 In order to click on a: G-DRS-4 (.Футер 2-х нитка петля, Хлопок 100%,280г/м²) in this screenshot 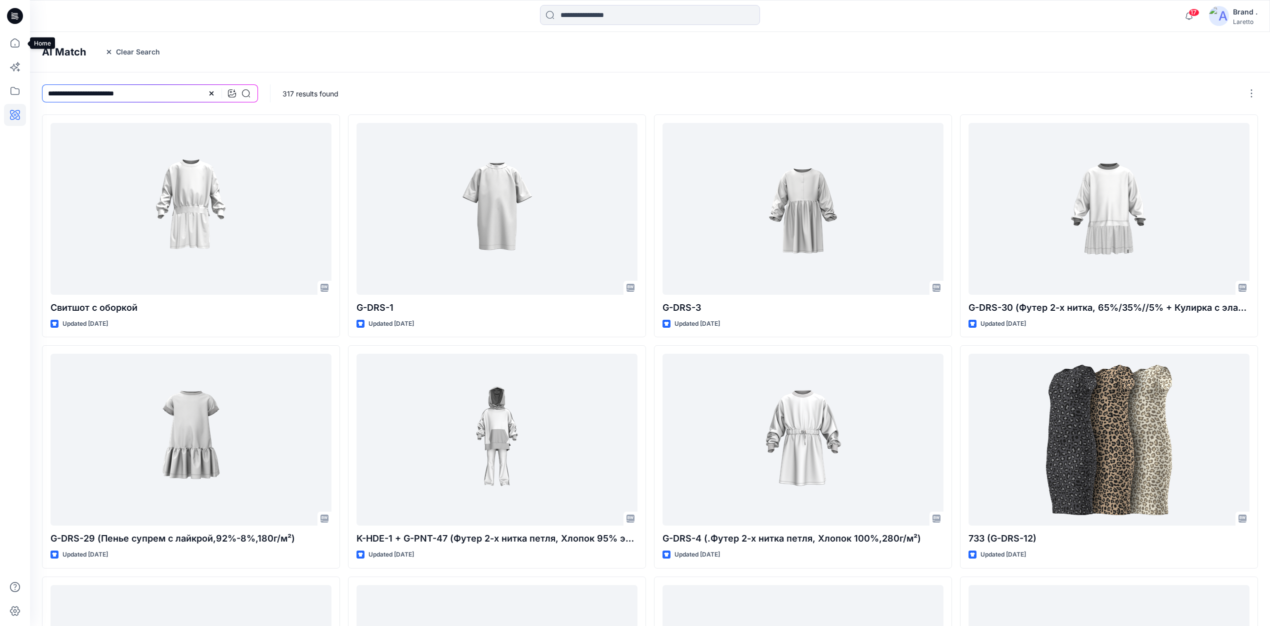, I will do `click(803, 440)`.